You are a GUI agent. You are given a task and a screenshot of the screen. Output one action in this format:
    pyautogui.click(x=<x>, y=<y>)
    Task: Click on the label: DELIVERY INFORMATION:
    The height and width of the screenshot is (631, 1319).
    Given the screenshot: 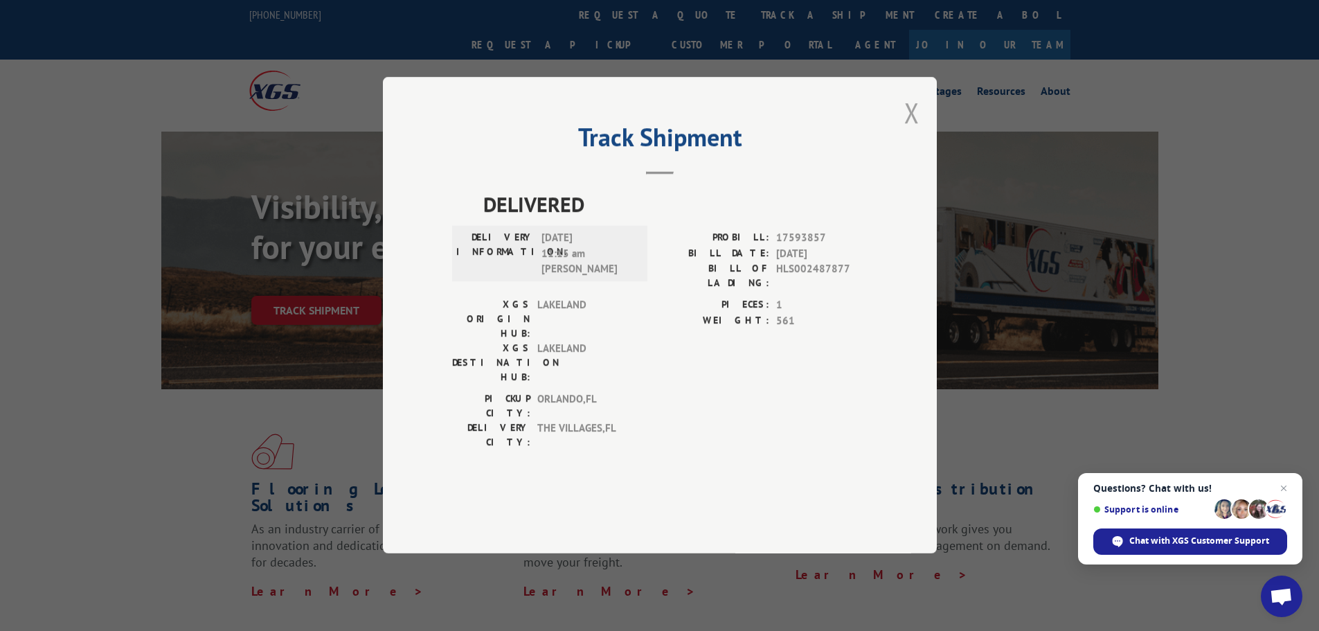 What is the action you would take?
    pyautogui.click(x=495, y=254)
    